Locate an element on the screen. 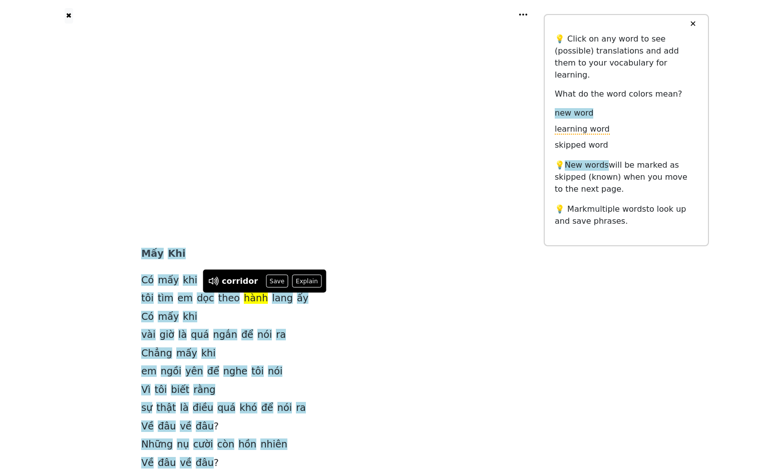 Image resolution: width=757 pixels, height=473 pixels. span: learning word is located at coordinates (583, 129).